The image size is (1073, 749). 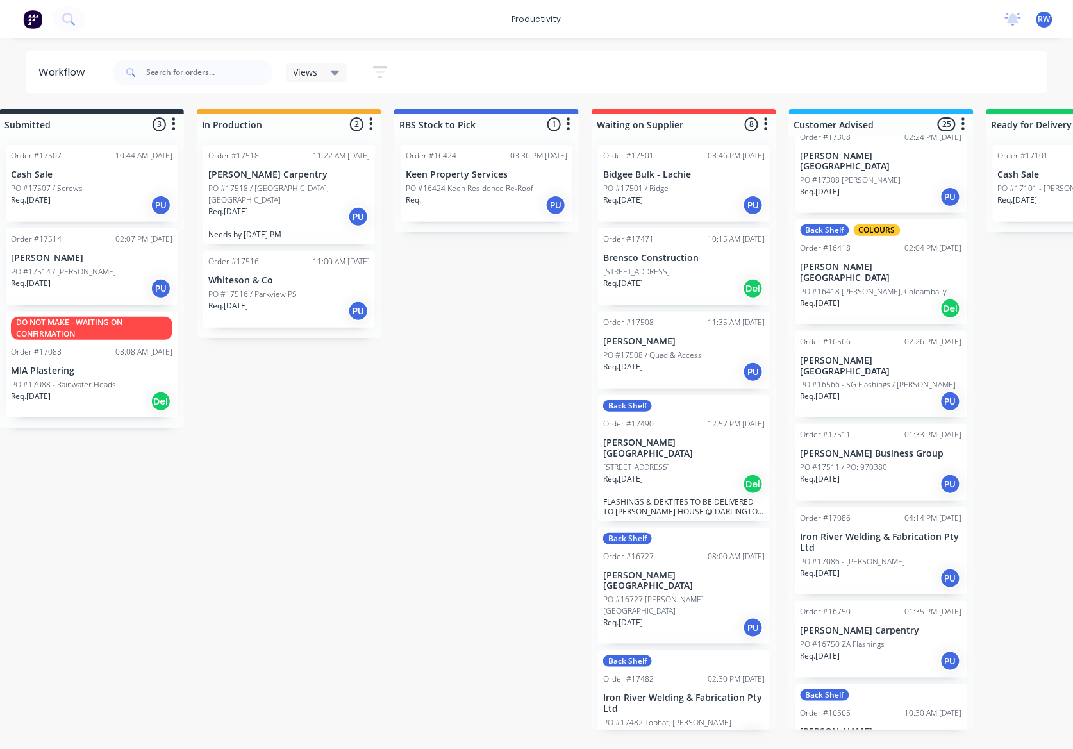 I want to click on span: RW, so click(x=1044, y=19).